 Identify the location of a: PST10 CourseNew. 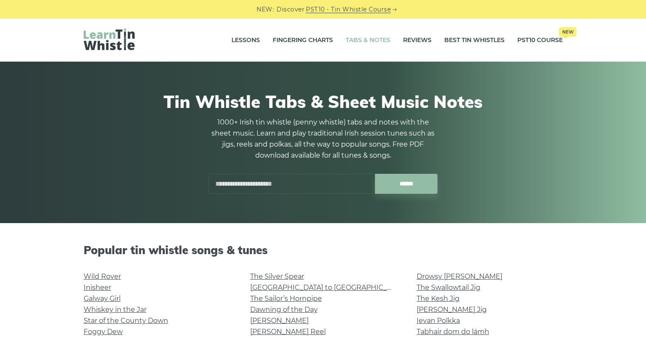
(540, 40).